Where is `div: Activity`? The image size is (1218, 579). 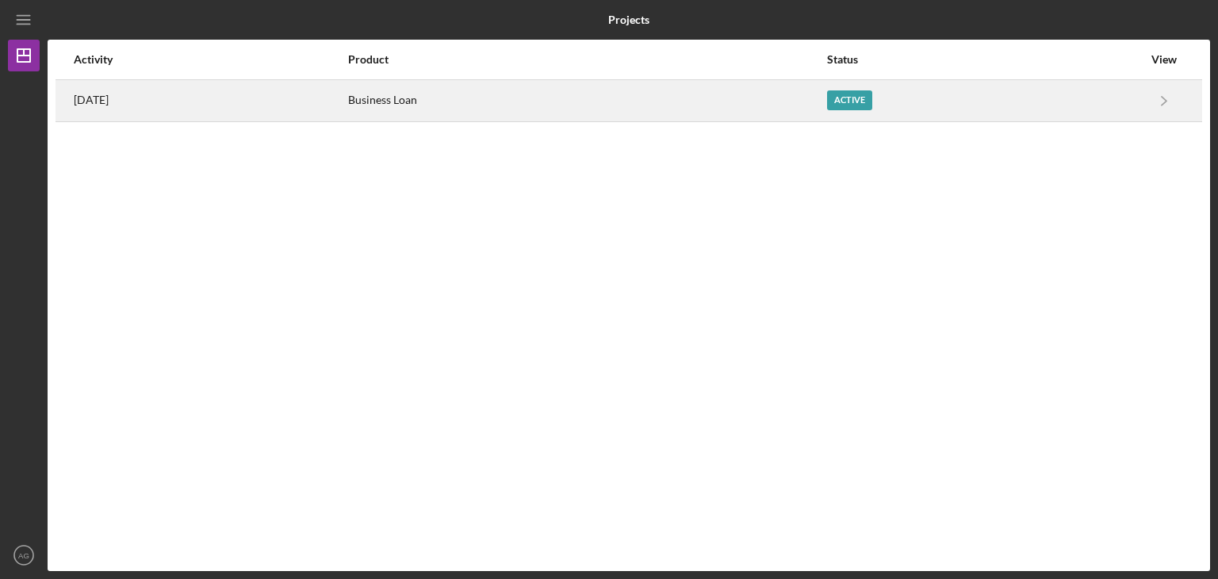 div: Activity is located at coordinates (210, 59).